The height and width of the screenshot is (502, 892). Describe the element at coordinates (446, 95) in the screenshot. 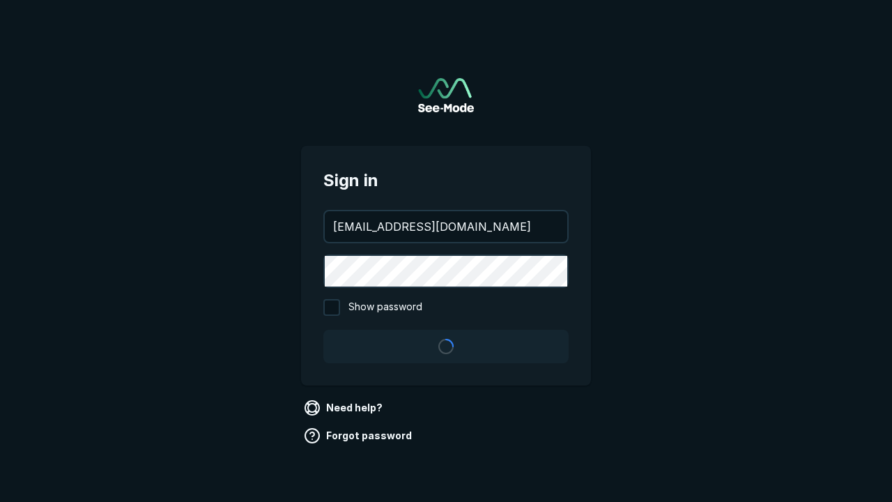

I see `img: See-Mode Logo` at that location.